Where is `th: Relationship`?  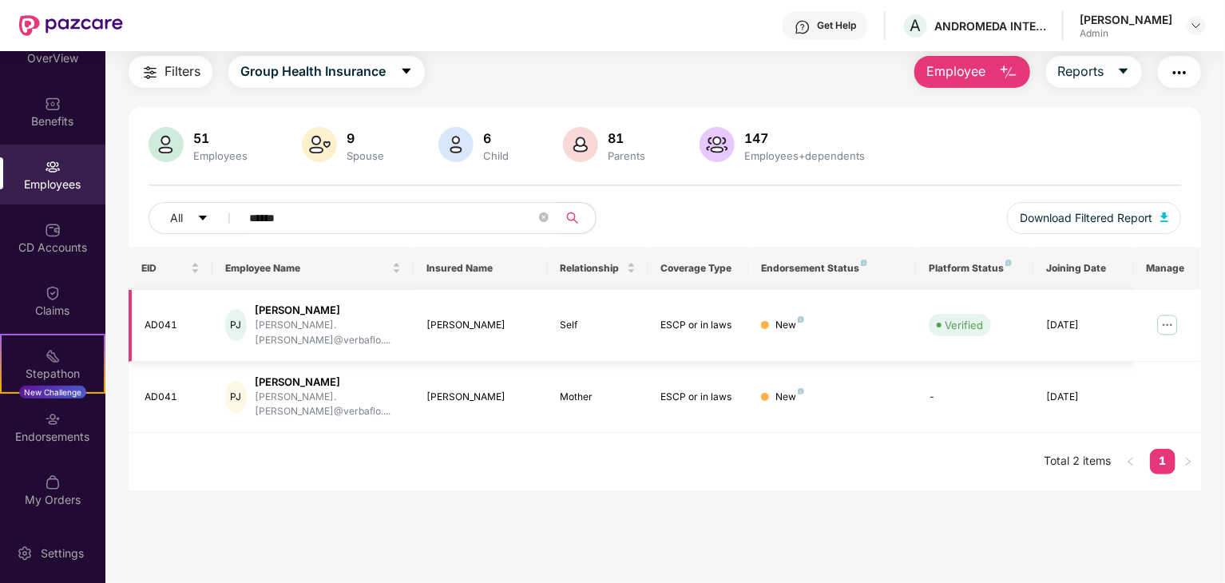
th: Relationship is located at coordinates (598, 268).